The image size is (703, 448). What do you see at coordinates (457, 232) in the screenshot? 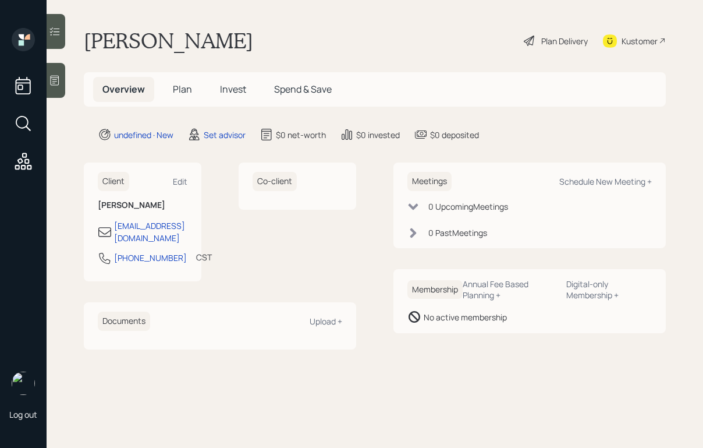
I see `div: 0 Past Meeting s` at bounding box center [457, 232].